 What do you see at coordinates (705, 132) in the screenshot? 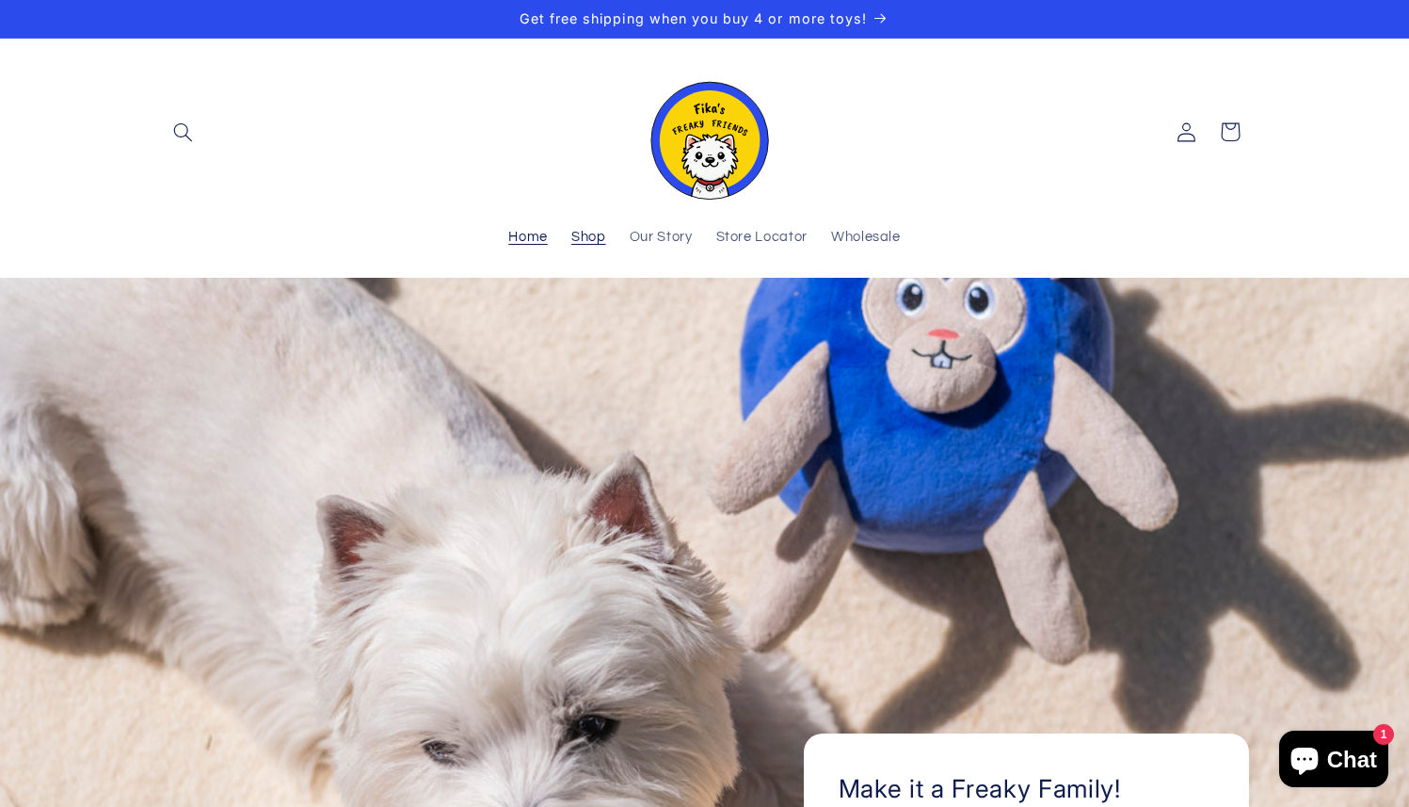
I see `img: Fika's Freaky Friends` at bounding box center [705, 132].